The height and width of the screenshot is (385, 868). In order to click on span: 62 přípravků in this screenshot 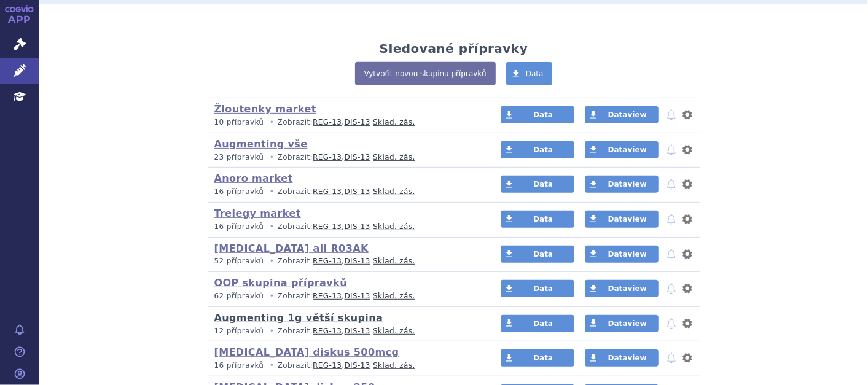, I will do `click(239, 296)`.